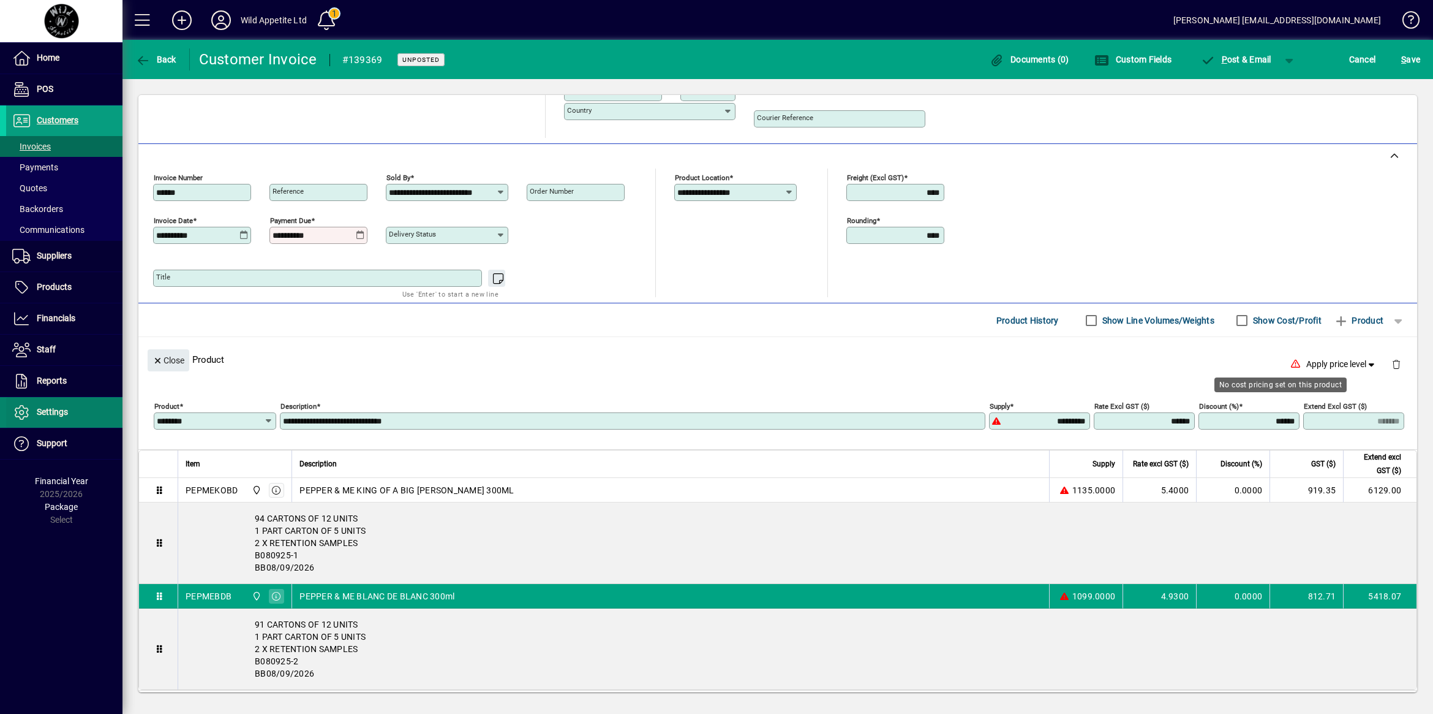 Image resolution: width=1433 pixels, height=714 pixels. I want to click on span: Support, so click(52, 443).